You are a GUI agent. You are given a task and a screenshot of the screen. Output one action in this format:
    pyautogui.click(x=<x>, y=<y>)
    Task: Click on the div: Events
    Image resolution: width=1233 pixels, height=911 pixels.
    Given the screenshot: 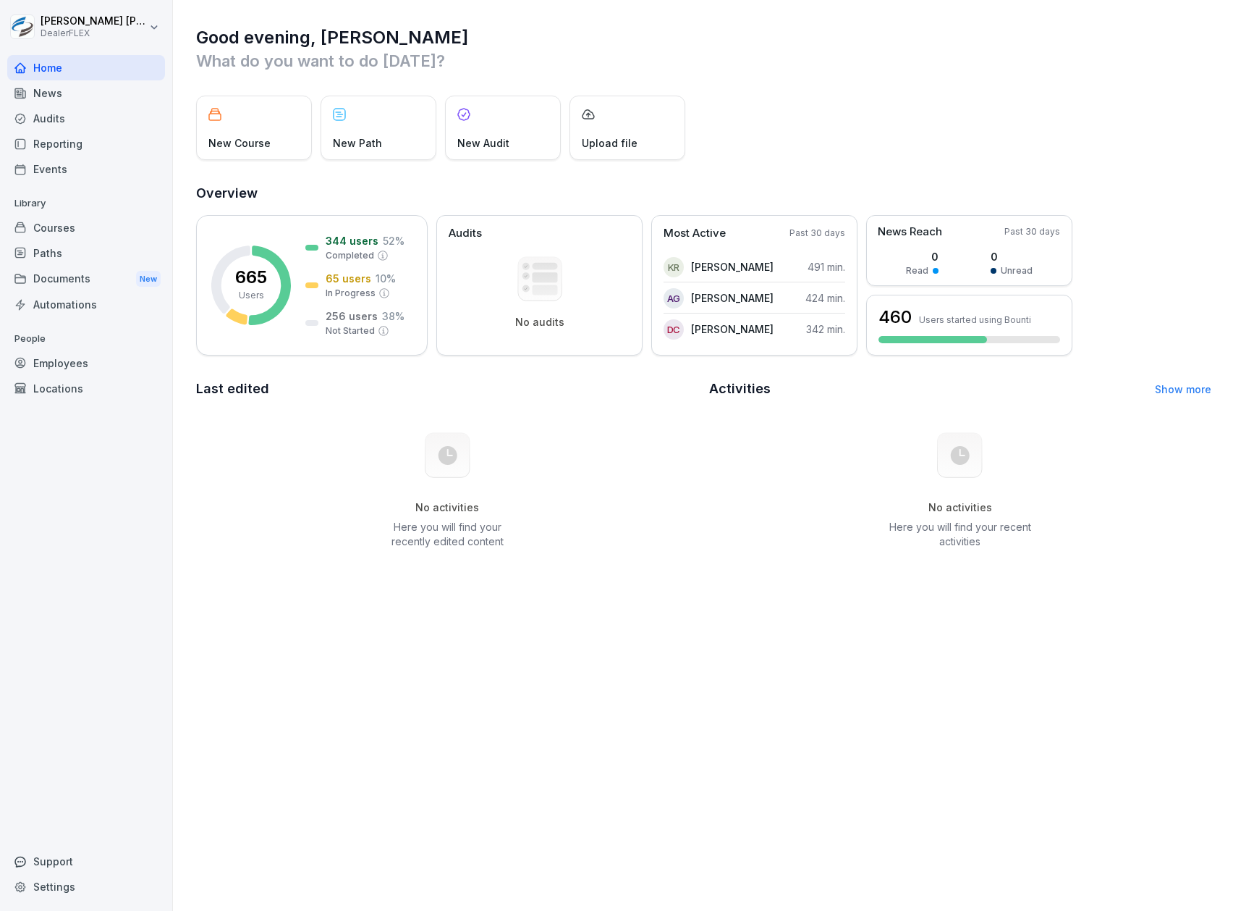 What is the action you would take?
    pyautogui.click(x=86, y=169)
    